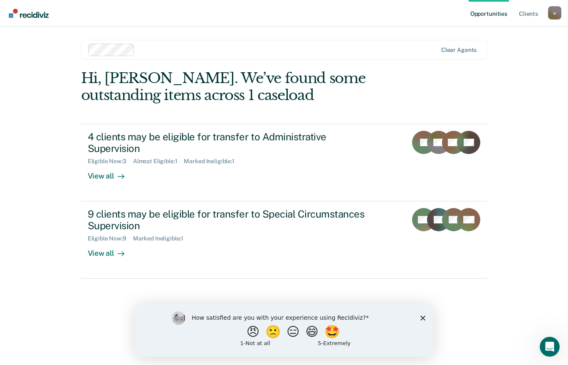 Image resolution: width=568 pixels, height=365 pixels. Describe the element at coordinates (221, 40) in the screenshot. I see `div: 5 - Extremely` at that location.